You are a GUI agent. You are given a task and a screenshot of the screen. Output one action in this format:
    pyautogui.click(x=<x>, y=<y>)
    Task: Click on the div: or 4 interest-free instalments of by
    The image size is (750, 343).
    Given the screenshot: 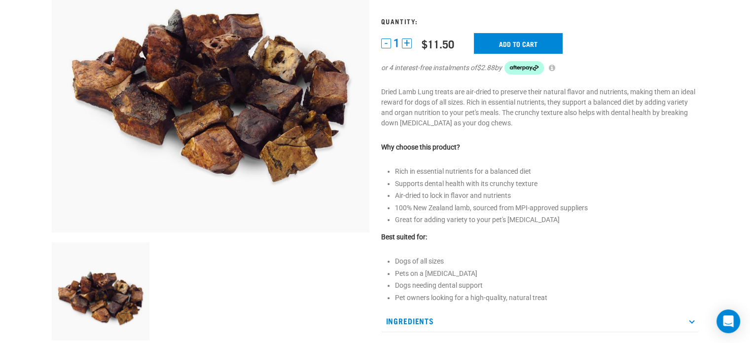 What is the action you would take?
    pyautogui.click(x=540, y=68)
    